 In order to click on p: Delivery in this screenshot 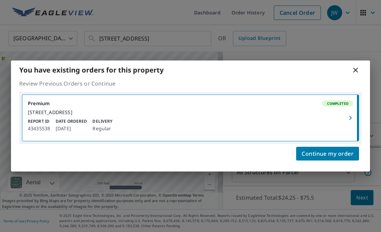, I will do `click(102, 121)`.